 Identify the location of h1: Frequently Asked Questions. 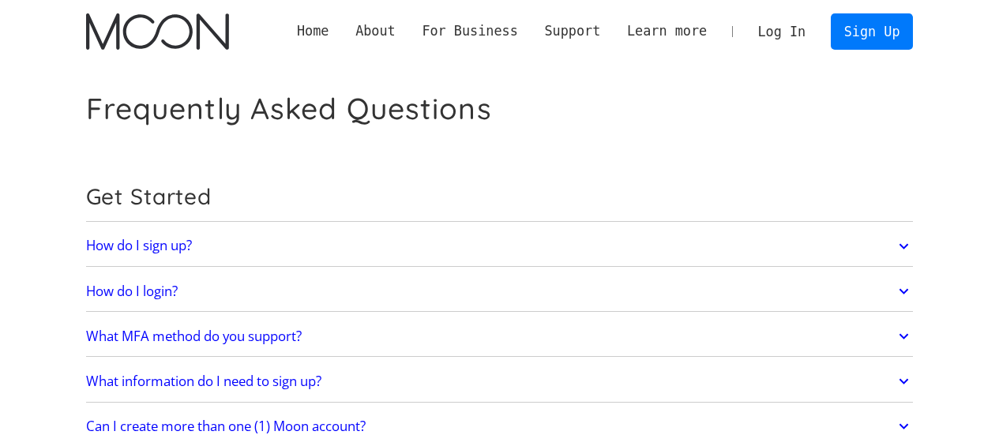
(289, 108).